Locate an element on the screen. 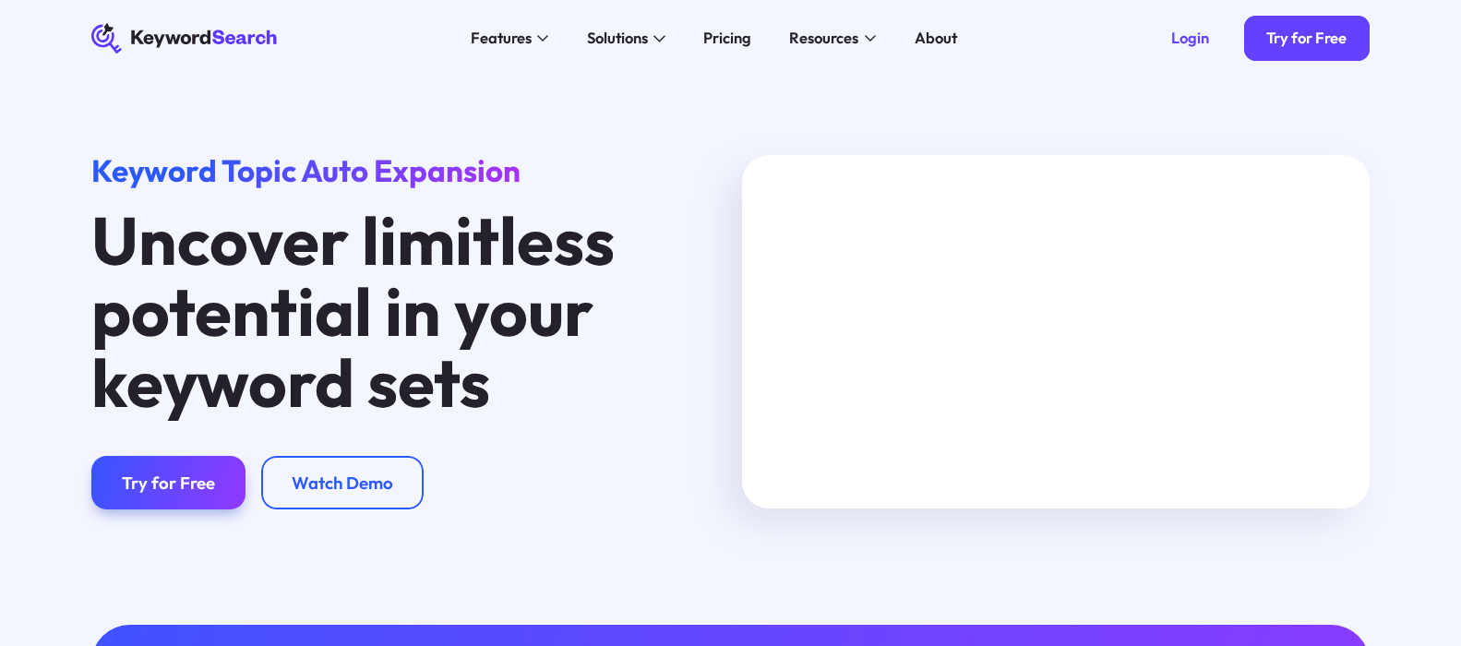 This screenshot has height=646, width=1461. div: Watch Demo is located at coordinates (342, 483).